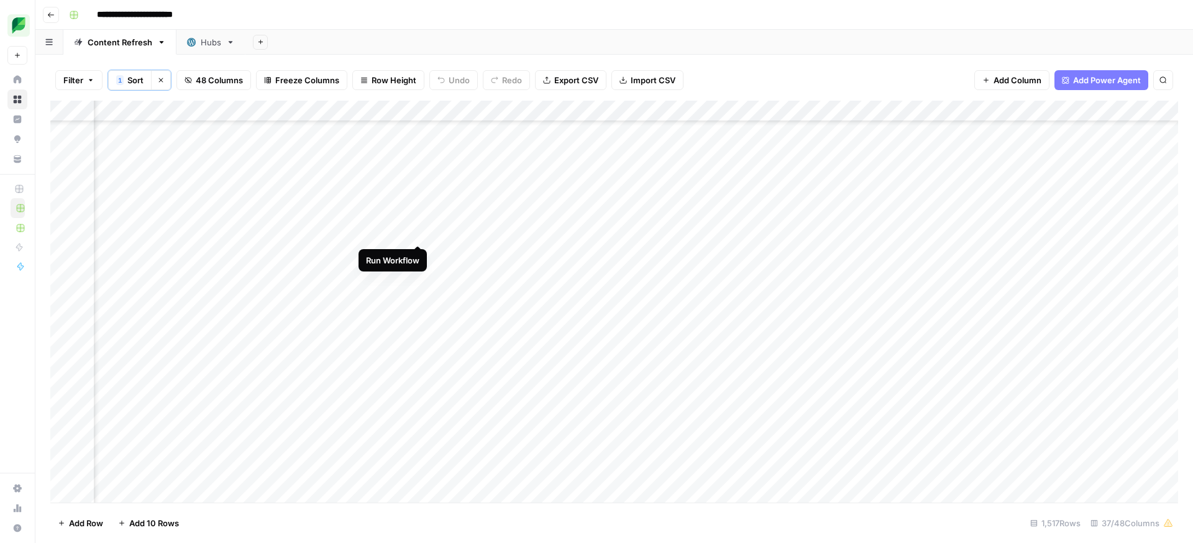 This screenshot has height=543, width=1193. Describe the element at coordinates (17, 528) in the screenshot. I see `button: Help + Support` at that location.